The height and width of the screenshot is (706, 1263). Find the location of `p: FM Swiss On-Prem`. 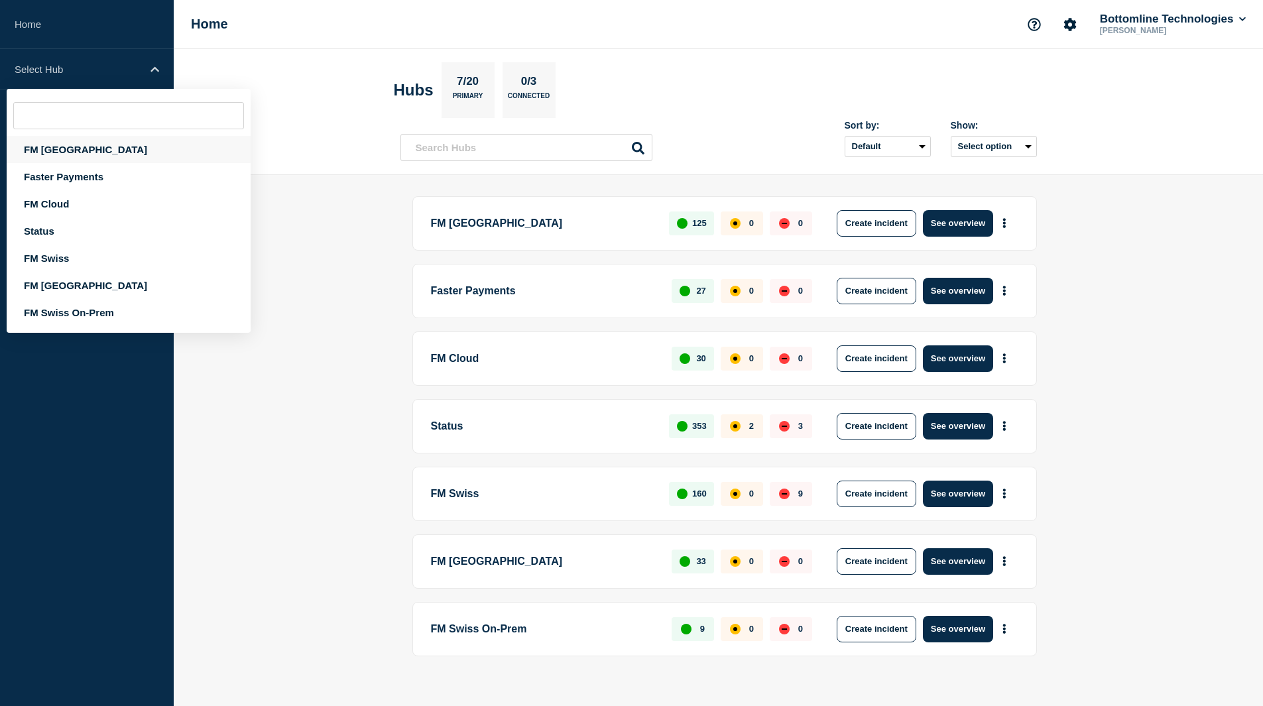

p: FM Swiss On-Prem is located at coordinates (544, 629).